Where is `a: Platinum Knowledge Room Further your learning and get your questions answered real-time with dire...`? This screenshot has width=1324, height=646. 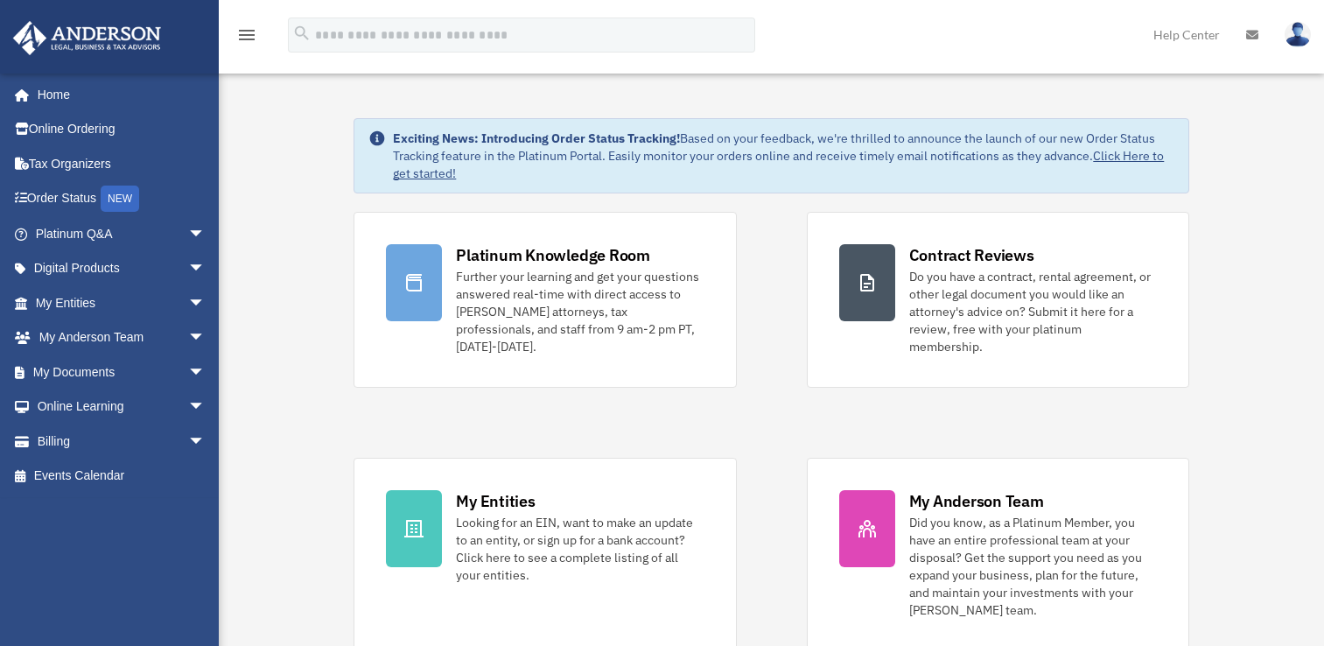 a: Platinum Knowledge Room Further your learning and get your questions answered real-time with dire... is located at coordinates (544, 299).